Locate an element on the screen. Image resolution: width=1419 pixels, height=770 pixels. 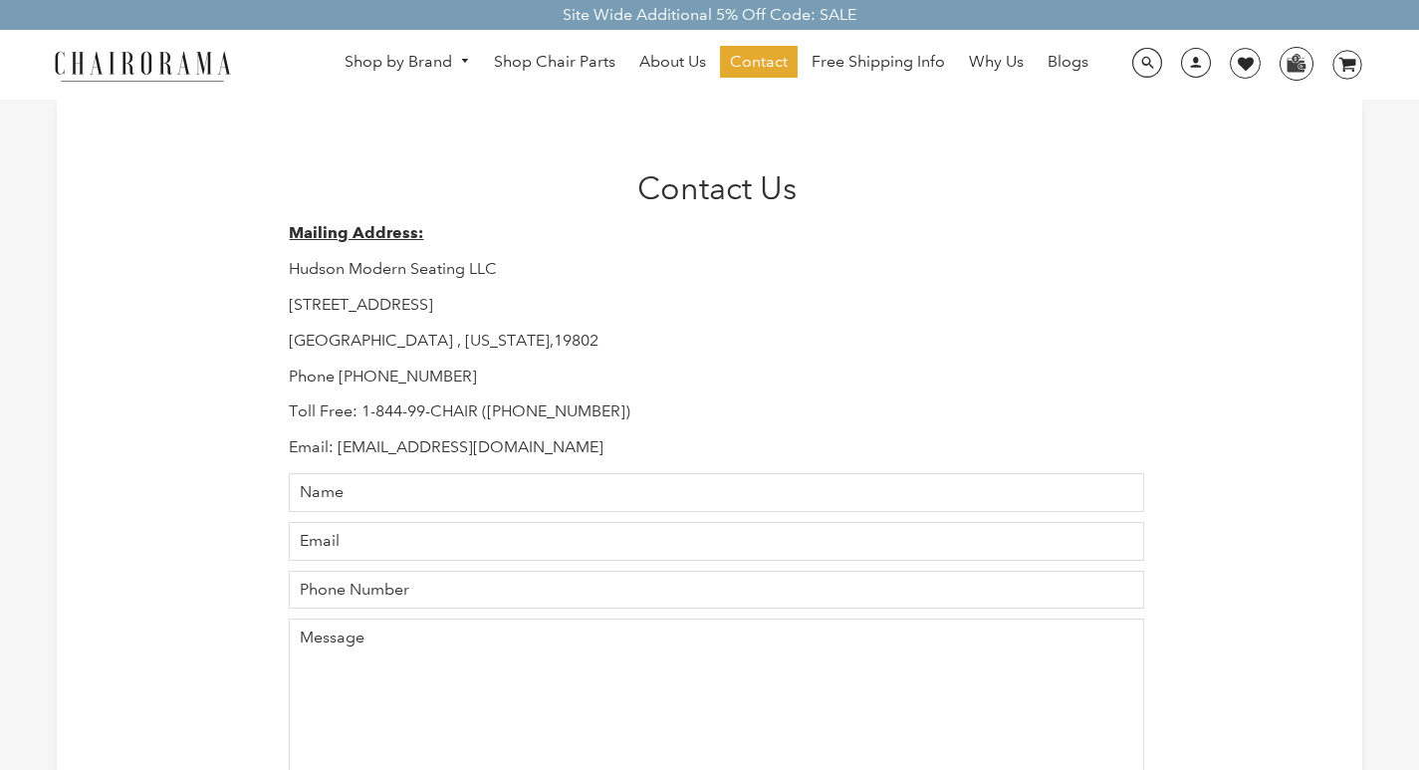
span: Contact is located at coordinates (759, 62).